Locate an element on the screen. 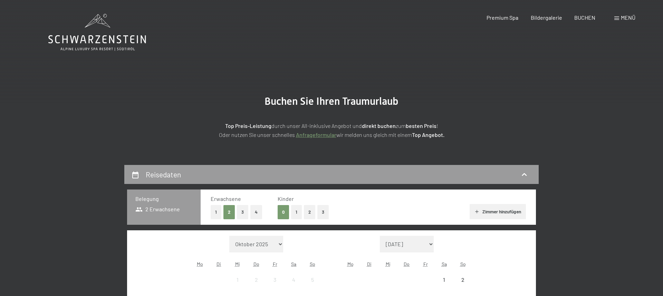 The height and width of the screenshot is (296, 663). span: Bildergalerie is located at coordinates (546, 17).